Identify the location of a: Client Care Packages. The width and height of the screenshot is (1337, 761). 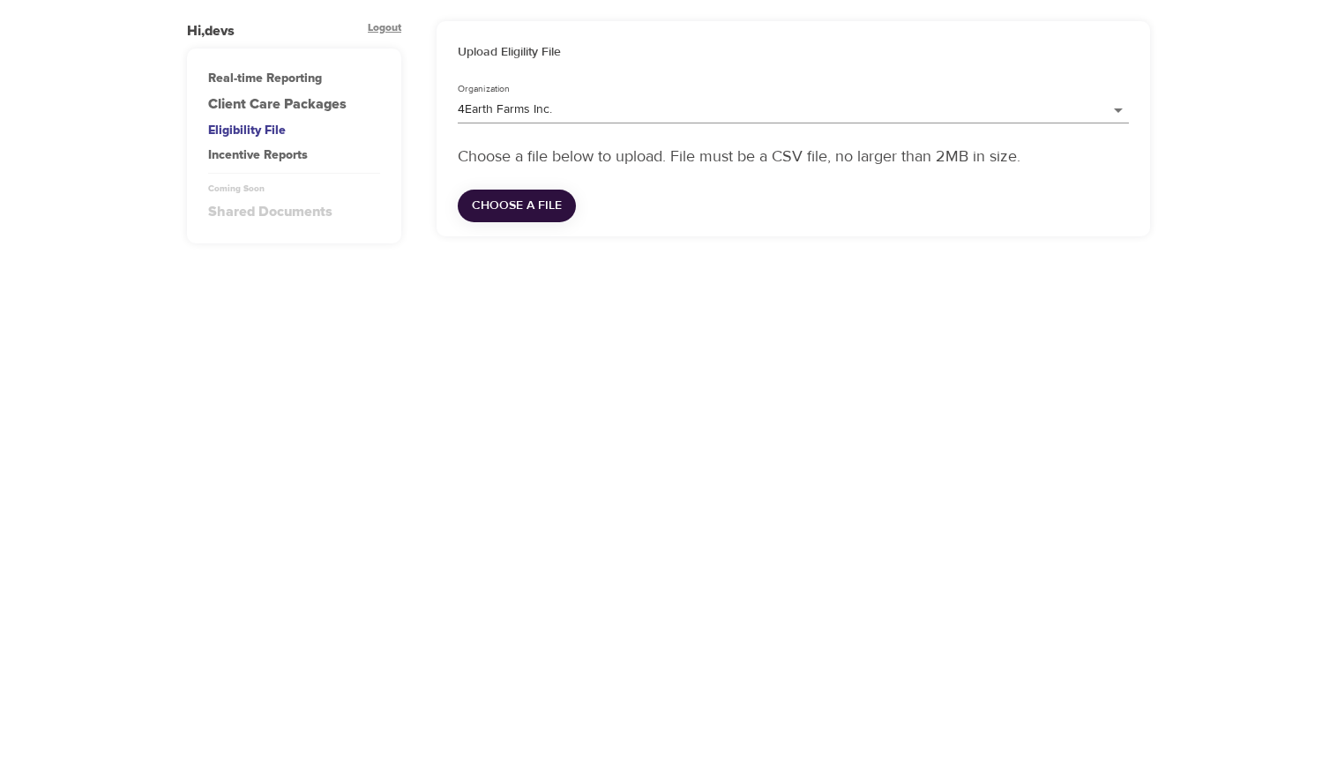
(294, 104).